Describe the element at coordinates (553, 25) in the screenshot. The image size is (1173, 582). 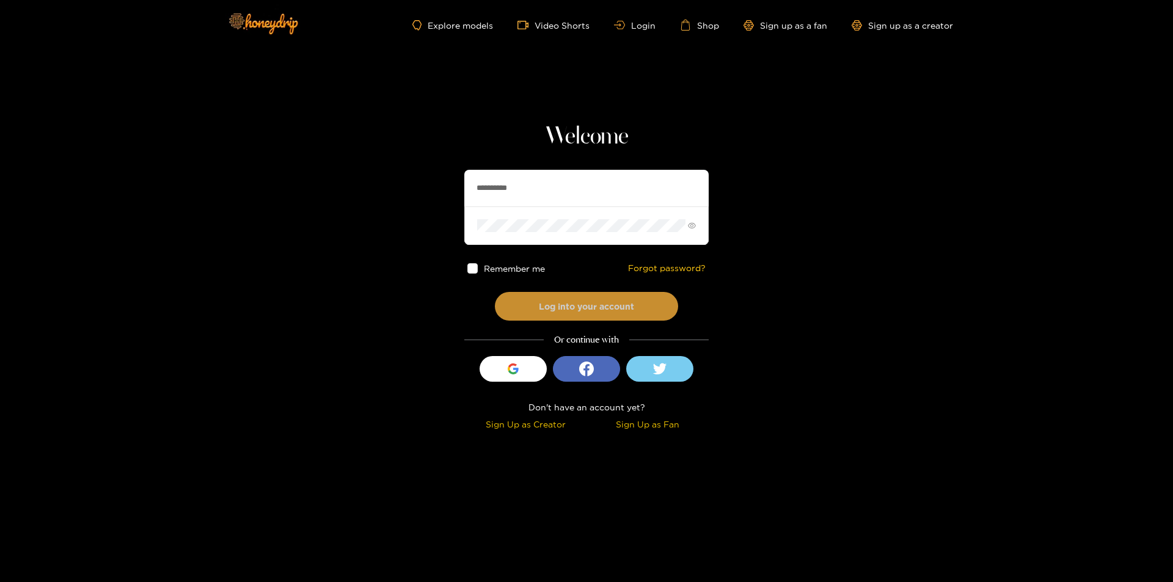
I see `a: Video Shorts` at that location.